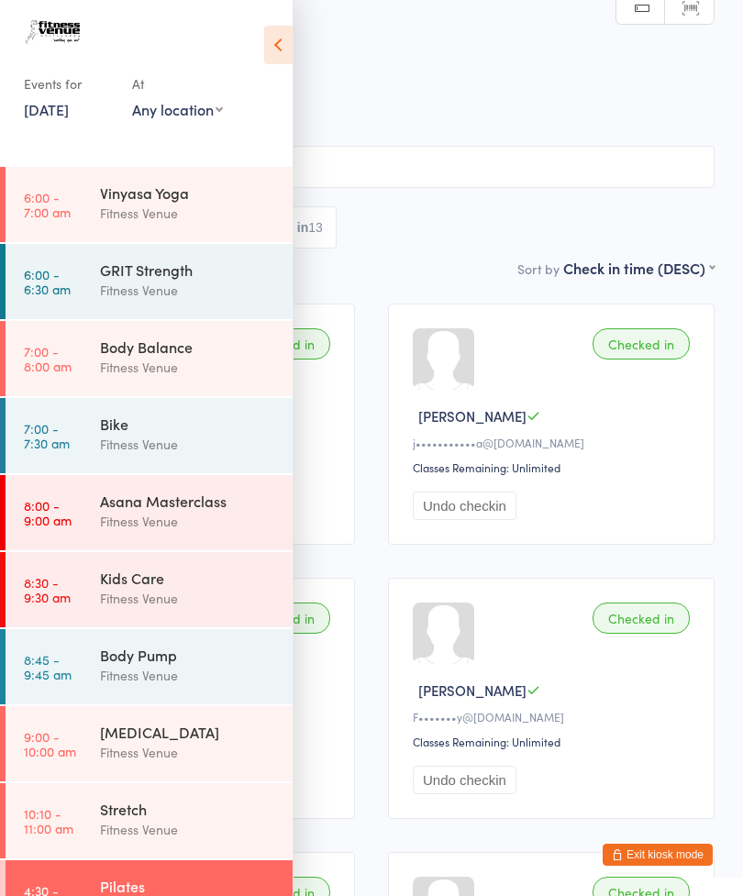 This screenshot has width=743, height=896. I want to click on time: 6:00 - 7:00 am, so click(47, 204).